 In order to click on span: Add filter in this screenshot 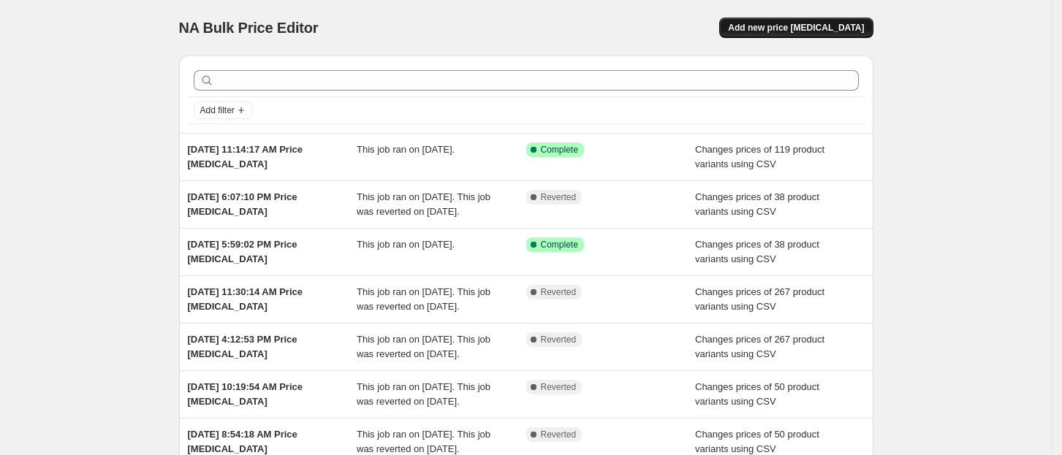, I will do `click(217, 110)`.